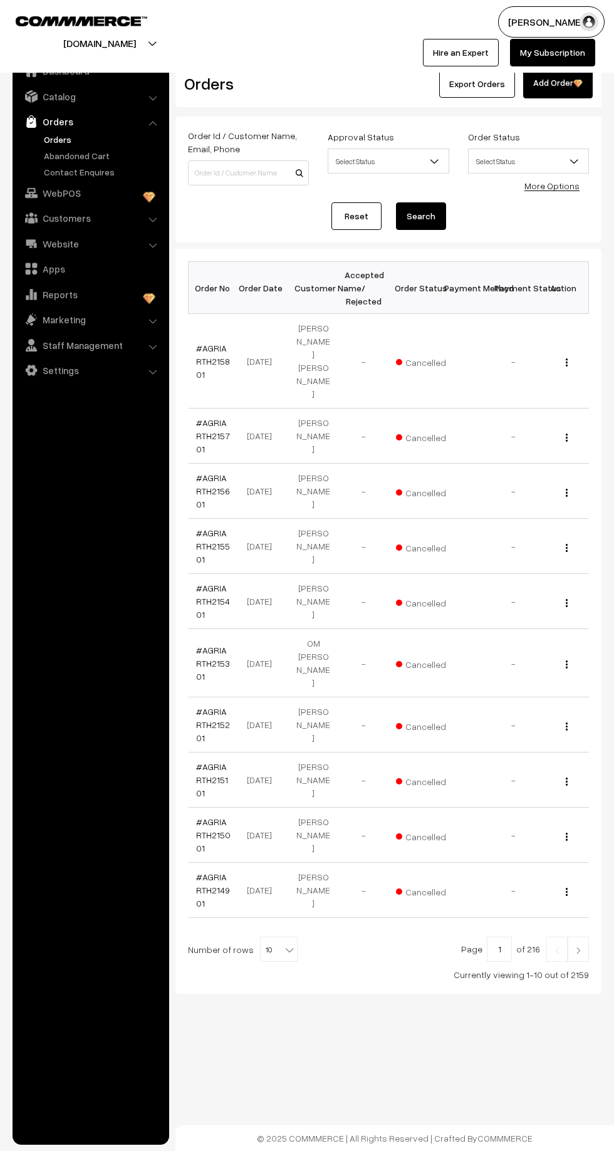 This screenshot has width=614, height=1151. I want to click on input: Order Id / Customer Name / Customer Email / Customer Phone, so click(248, 173).